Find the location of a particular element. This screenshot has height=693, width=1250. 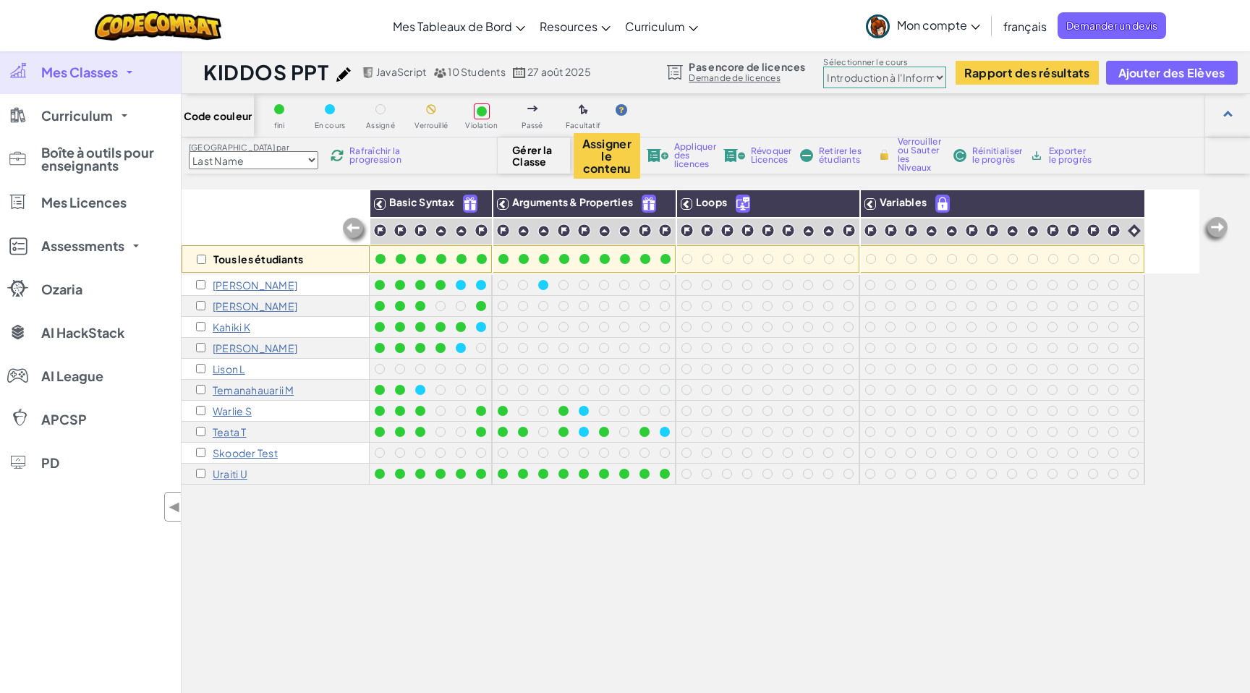

span: AI League is located at coordinates (72, 376).